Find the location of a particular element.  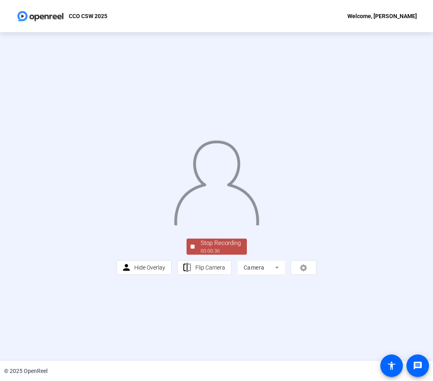

img: OpenReel logo is located at coordinates (40, 16).